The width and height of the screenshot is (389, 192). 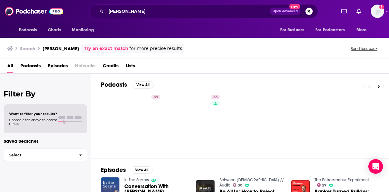 What do you see at coordinates (45, 94) in the screenshot?
I see `h2: Filter By` at bounding box center [45, 94].